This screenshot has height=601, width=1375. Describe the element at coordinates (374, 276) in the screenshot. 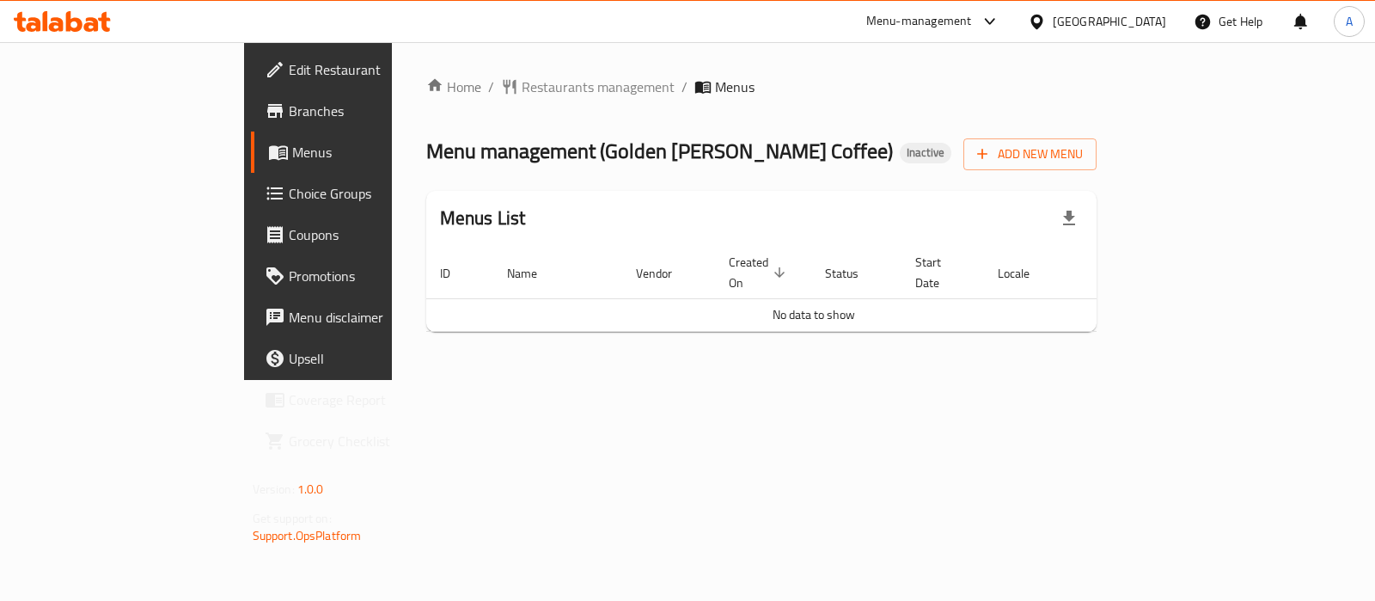

I see `span: Promotions` at that location.